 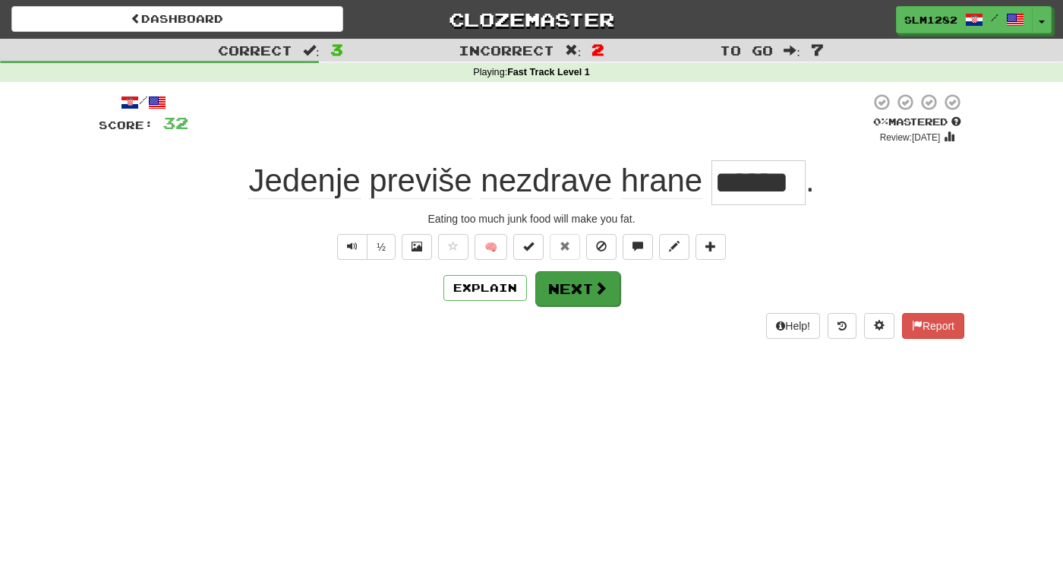 What do you see at coordinates (565, 247) in the screenshot?
I see `button: Reset to 0% Mastered (alt+r)` at bounding box center [565, 247].